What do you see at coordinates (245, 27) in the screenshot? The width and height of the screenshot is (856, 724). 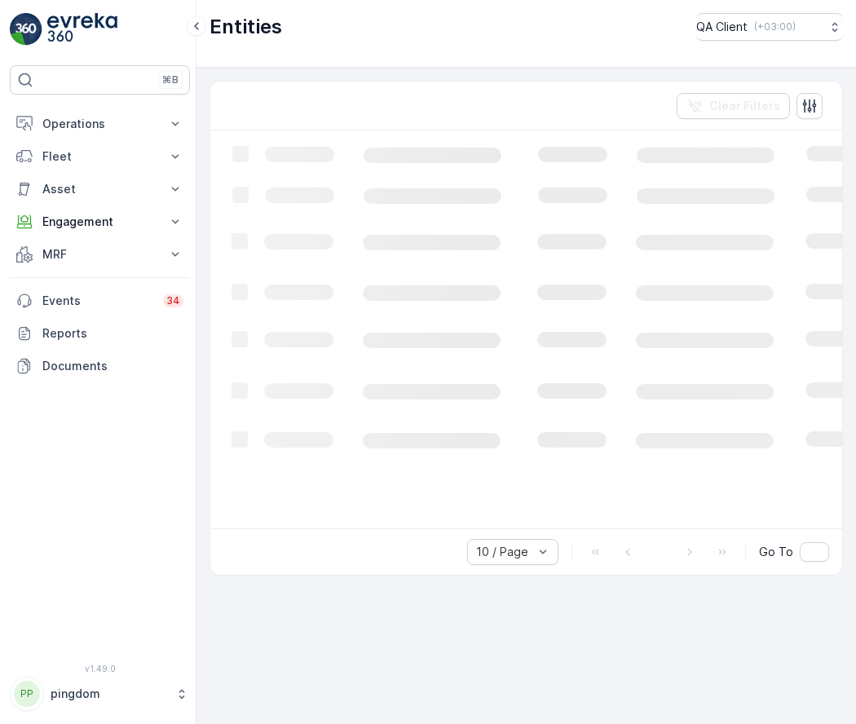 I see `p: Entities` at bounding box center [245, 27].